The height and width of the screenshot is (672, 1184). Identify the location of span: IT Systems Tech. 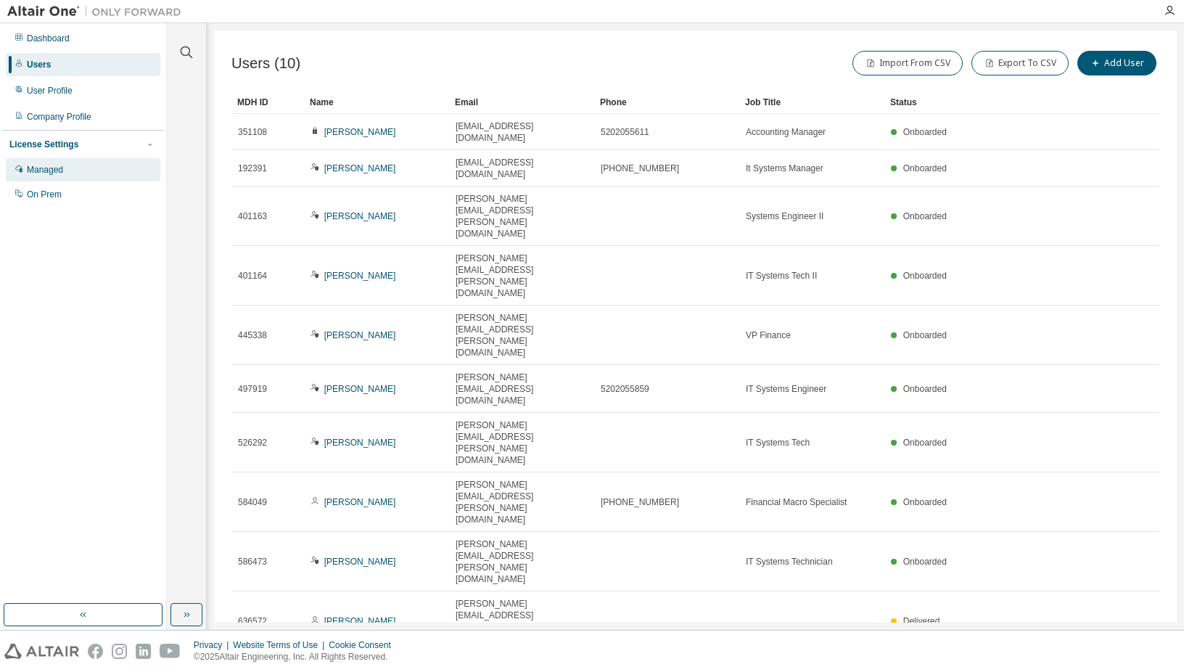
(778, 443).